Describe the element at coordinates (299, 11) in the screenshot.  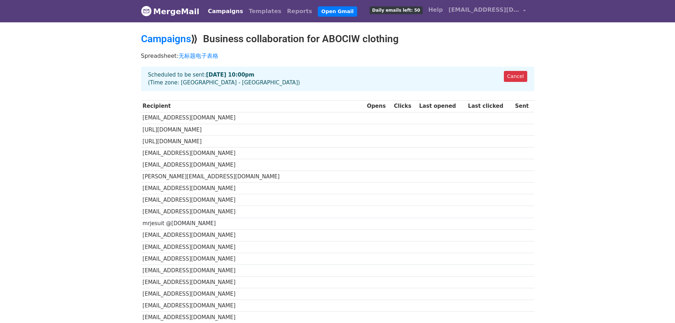
I see `a: Reports` at that location.